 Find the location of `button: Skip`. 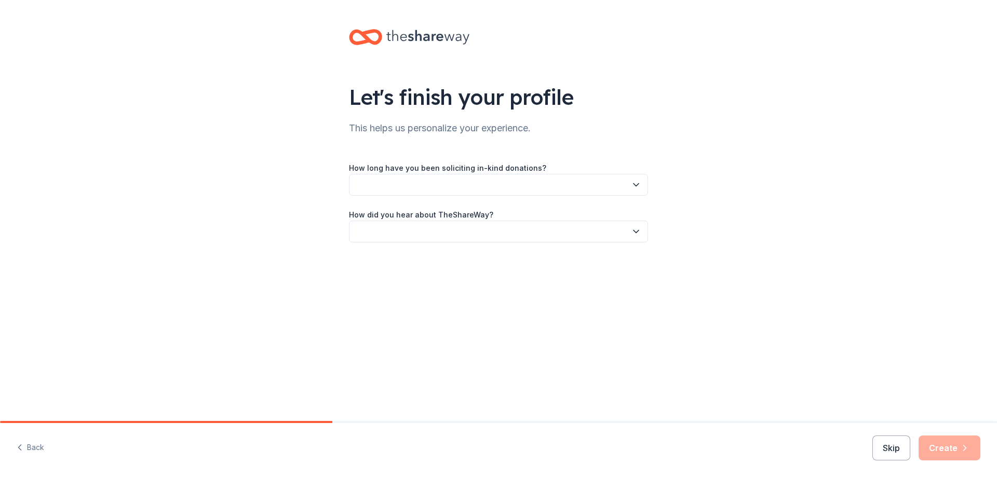

button: Skip is located at coordinates (891, 448).